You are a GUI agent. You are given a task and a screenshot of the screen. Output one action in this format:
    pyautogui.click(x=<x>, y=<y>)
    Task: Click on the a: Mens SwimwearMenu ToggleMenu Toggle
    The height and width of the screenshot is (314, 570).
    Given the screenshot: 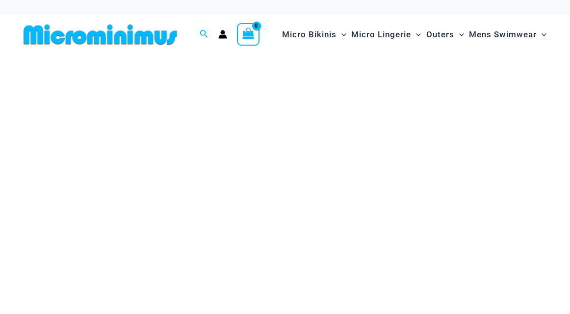 What is the action you would take?
    pyautogui.click(x=508, y=34)
    